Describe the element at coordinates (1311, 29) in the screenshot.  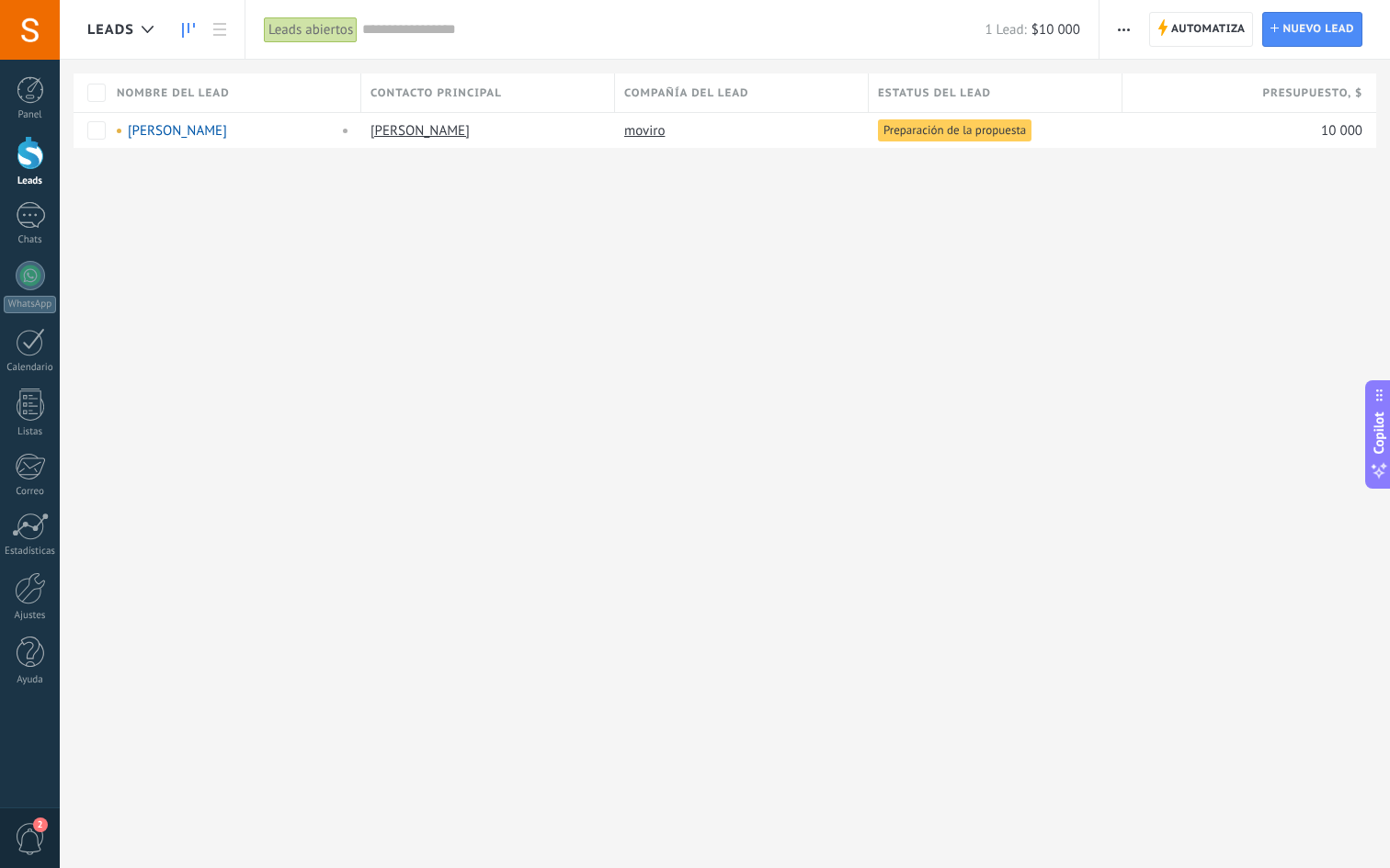
I see `a: Nuevo lead` at that location.